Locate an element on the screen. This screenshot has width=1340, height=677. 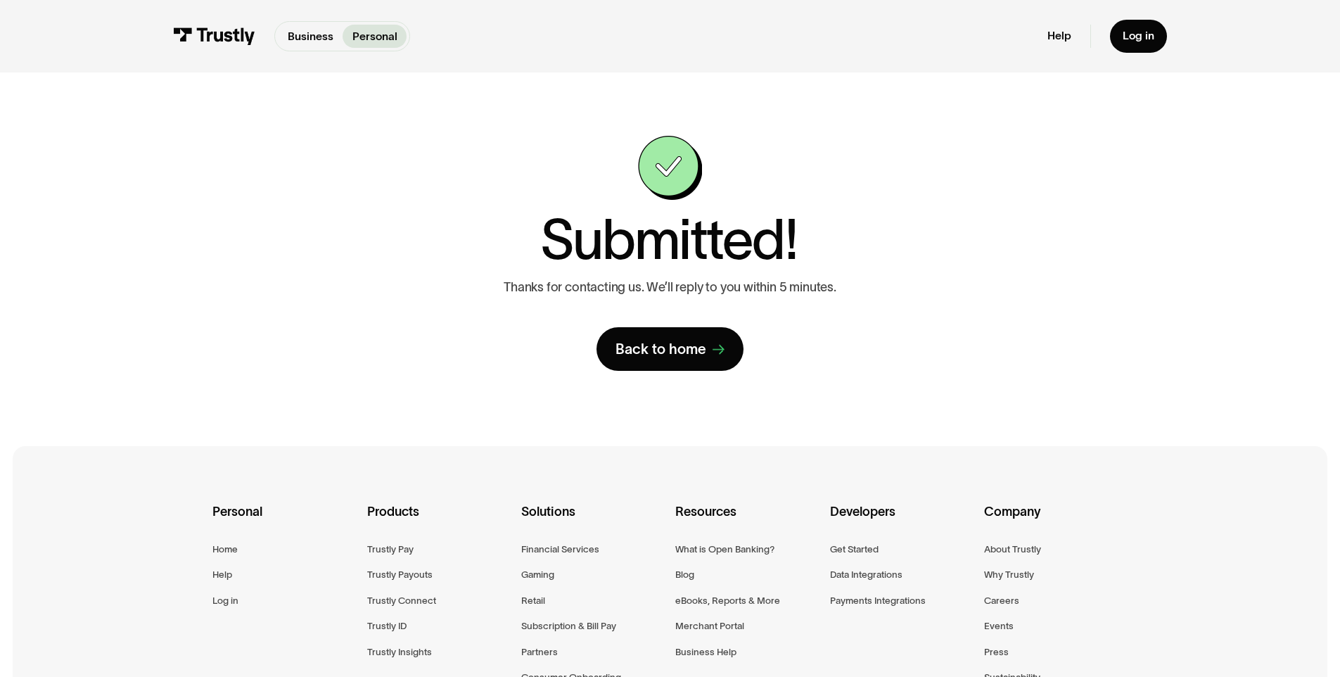
div: Solutions is located at coordinates (592, 521).